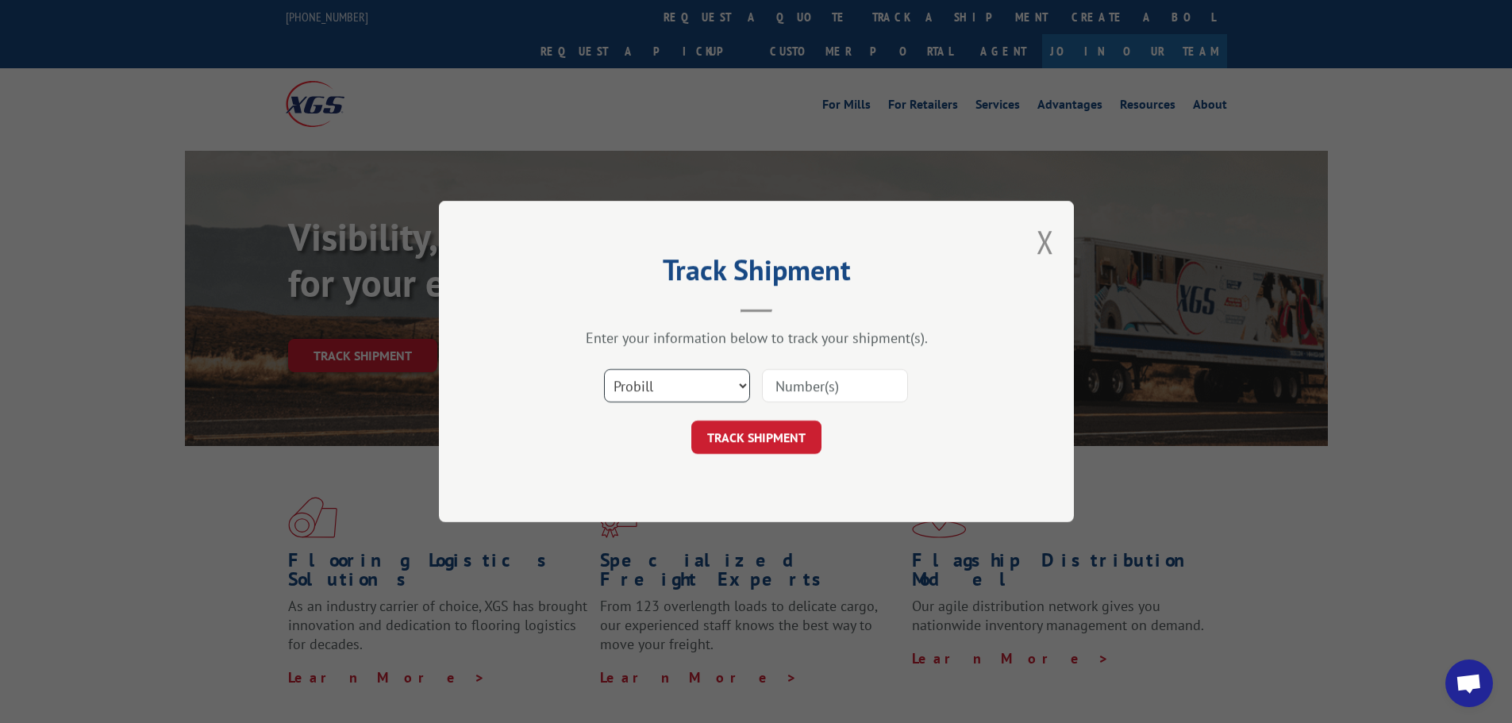 This screenshot has height=723, width=1512. Describe the element at coordinates (757, 437) in the screenshot. I see `button: TRACK SHIPMENT` at that location.